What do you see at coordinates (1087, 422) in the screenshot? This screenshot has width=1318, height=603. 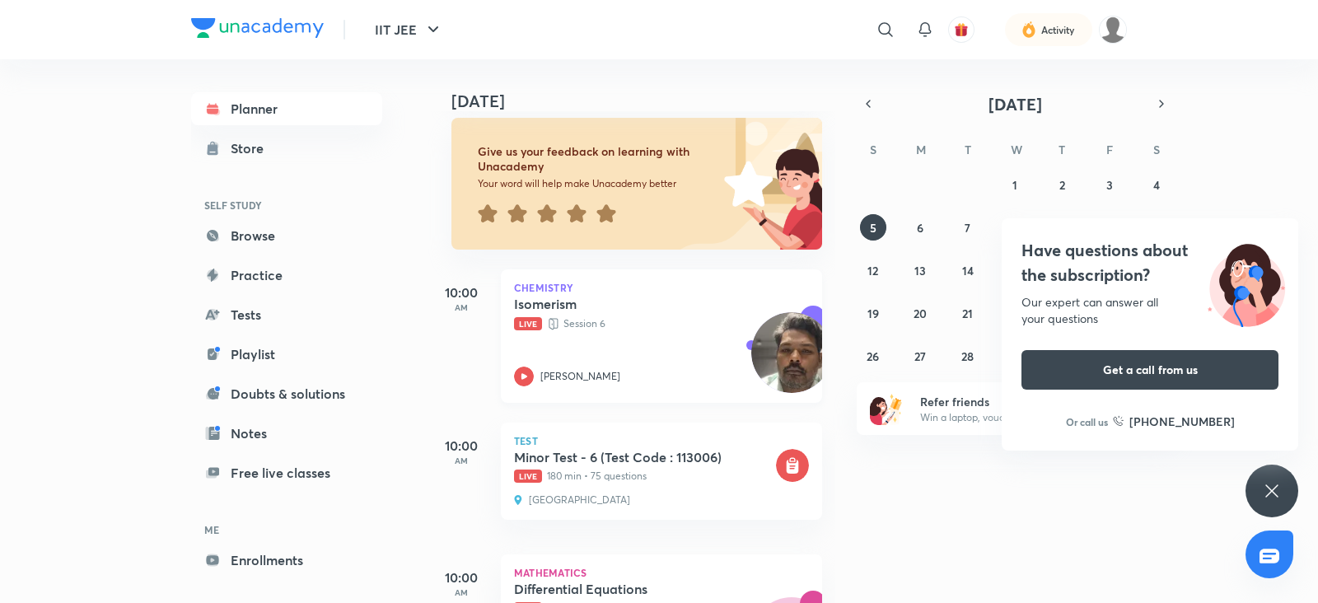 I see `p: Or call us` at bounding box center [1087, 422].